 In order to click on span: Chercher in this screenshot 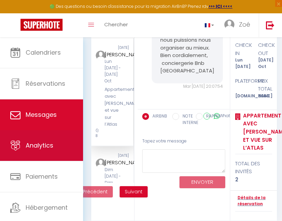, I will do `click(116, 24)`.